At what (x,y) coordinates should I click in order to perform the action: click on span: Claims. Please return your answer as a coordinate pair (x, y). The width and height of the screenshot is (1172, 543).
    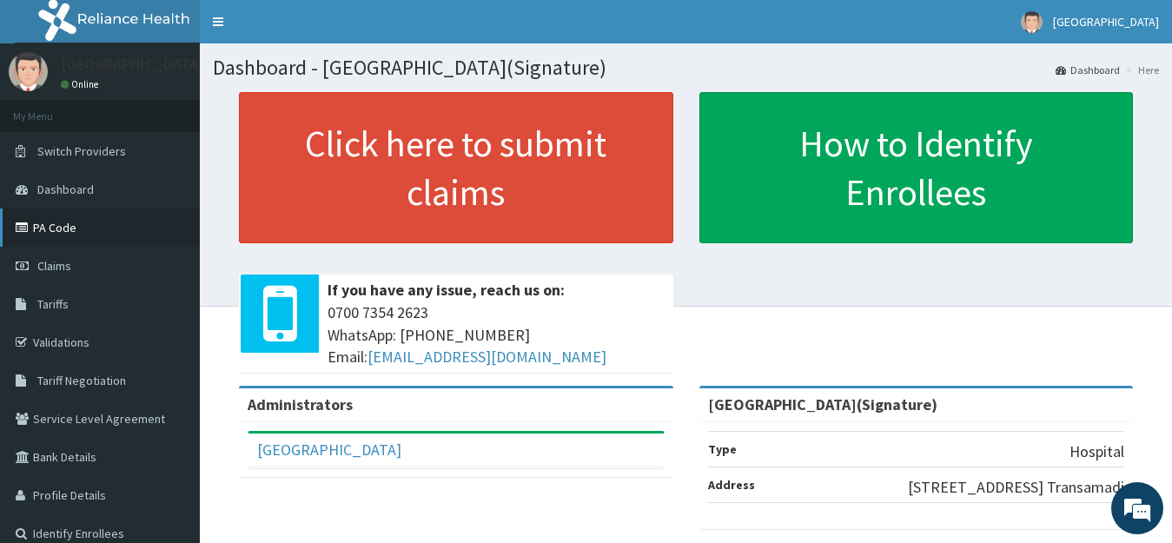
    Looking at the image, I should click on (54, 266).